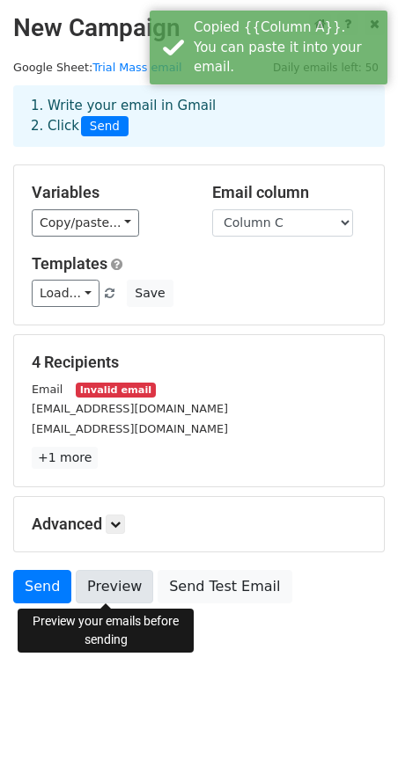 This screenshot has width=398, height=781. Describe the element at coordinates (98, 67) in the screenshot. I see `small: Google Sheet:` at that location.